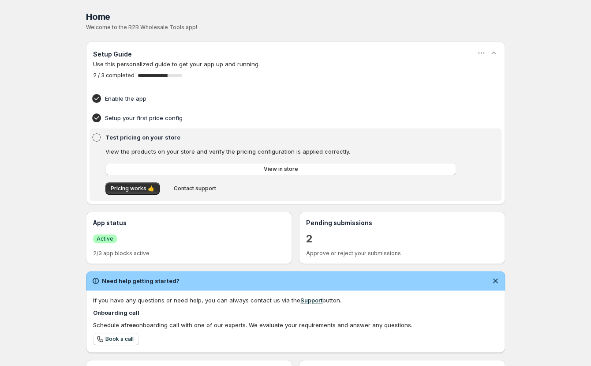 The image size is (591, 366). Describe the element at coordinates (189, 223) in the screenshot. I see `h3: App status` at that location.